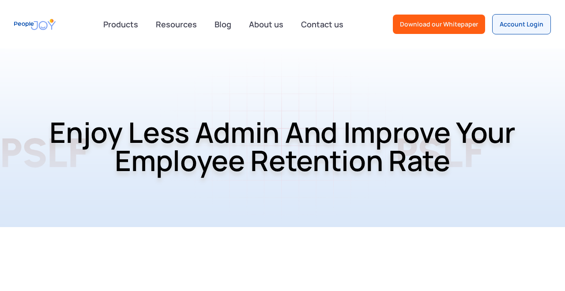 Image resolution: width=565 pixels, height=291 pixels. What do you see at coordinates (121, 24) in the screenshot?
I see `div: Products` at bounding box center [121, 24].